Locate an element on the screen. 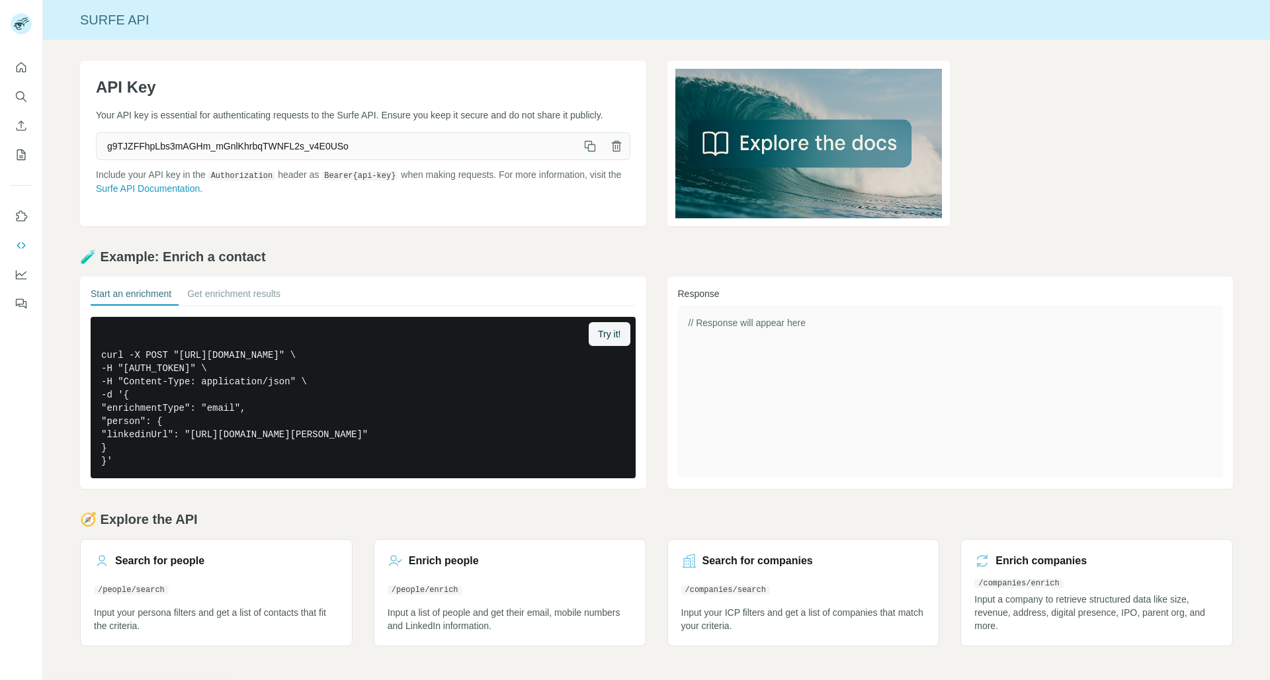  button: Enrich CSV is located at coordinates (21, 126).